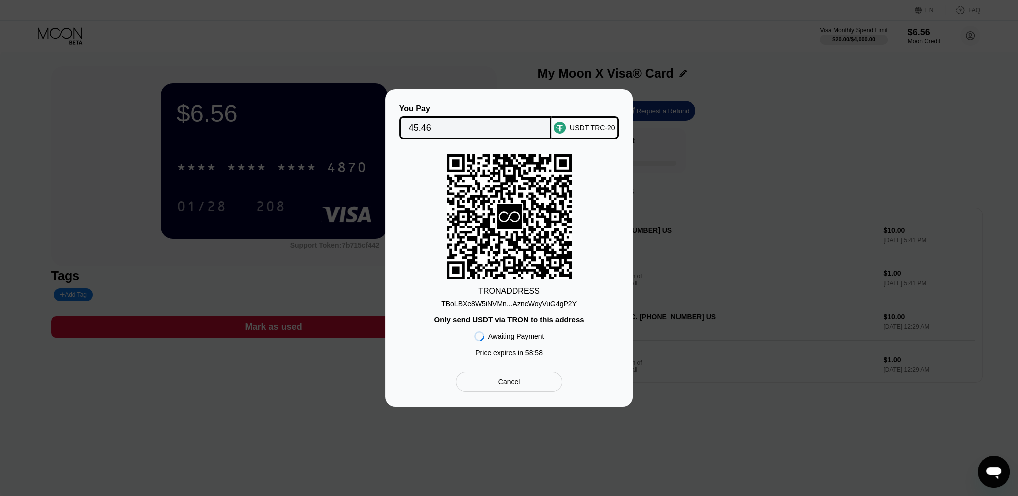 This screenshot has height=496, width=1018. What do you see at coordinates (509, 382) in the screenshot?
I see `div: Cancel` at bounding box center [509, 382].